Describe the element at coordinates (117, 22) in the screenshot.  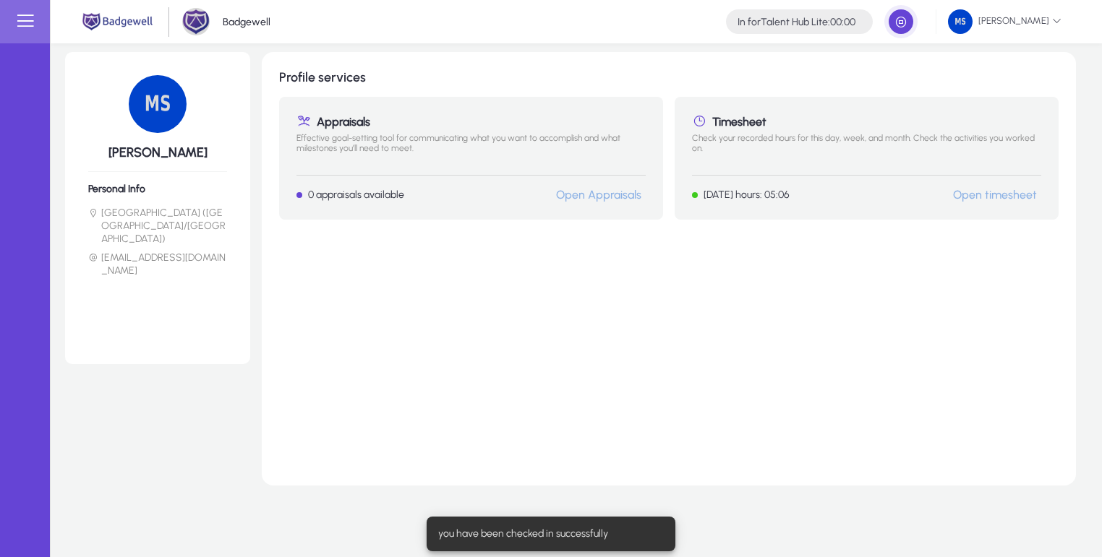
I see `img: main.png` at that location.